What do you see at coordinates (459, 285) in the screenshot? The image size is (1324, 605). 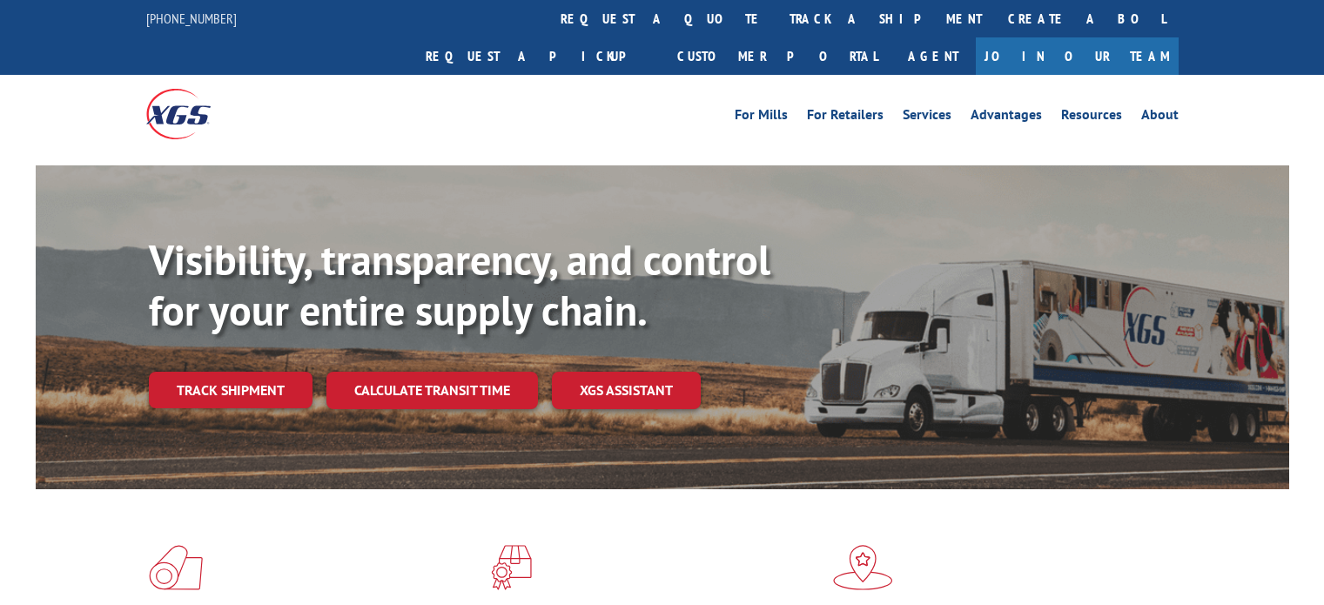 I see `b: Visibility, transparency, and control for your entire supply chain.` at bounding box center [459, 285].